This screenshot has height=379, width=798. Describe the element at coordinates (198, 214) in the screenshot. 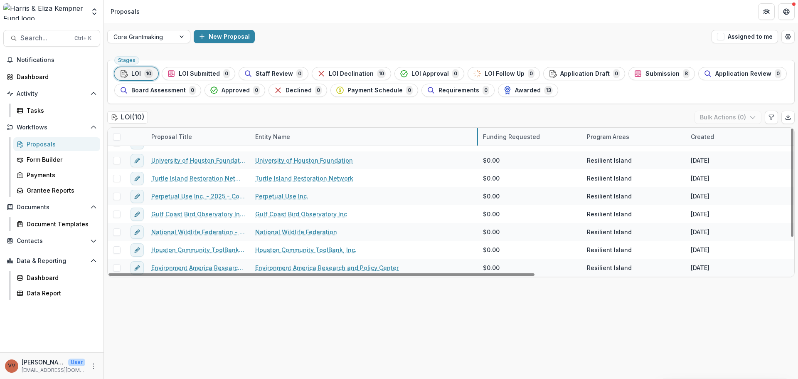

I see `a: Gulf Coast Bird Observatory Inc - 2025 - Core Grant Request` at that location.